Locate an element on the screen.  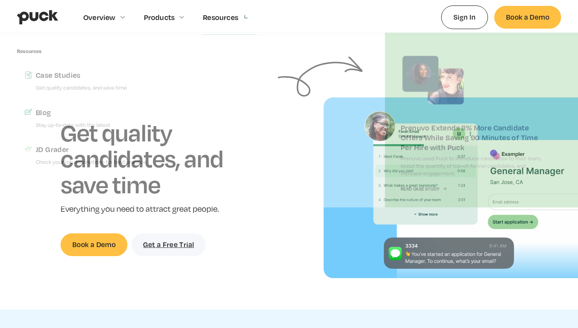
a: JD GraderCheck your job descriptions for best practice is located at coordinates (105, 155).